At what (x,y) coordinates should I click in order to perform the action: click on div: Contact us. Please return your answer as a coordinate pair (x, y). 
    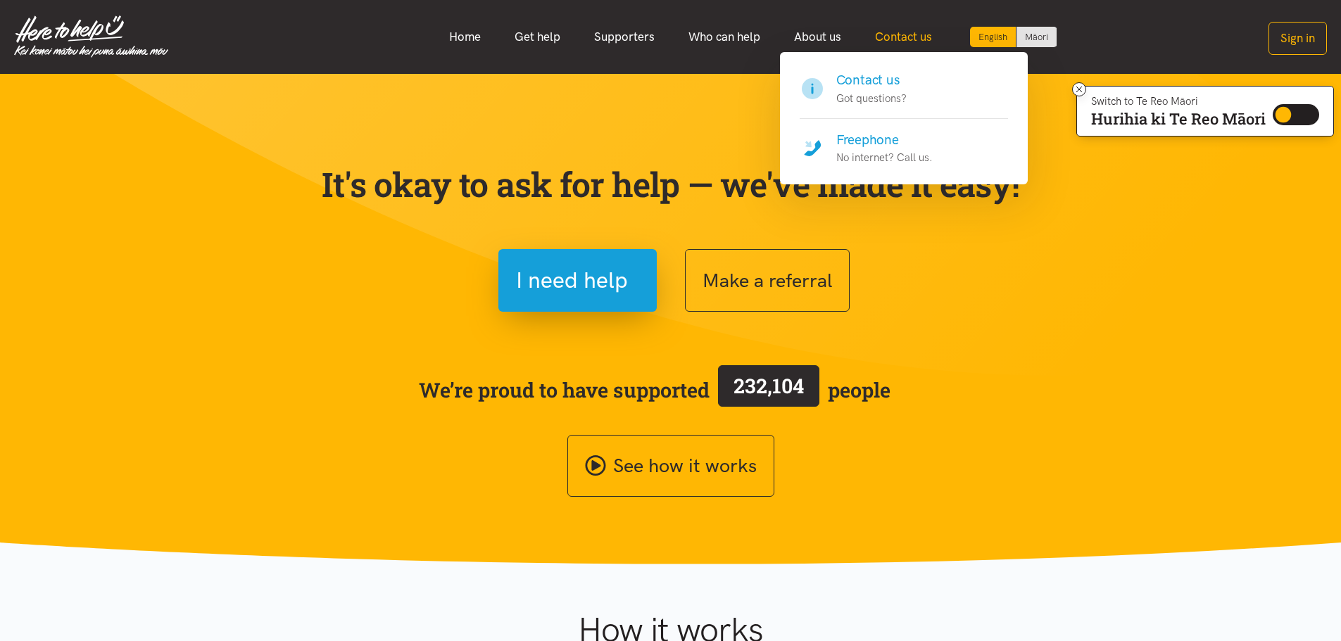
    Looking at the image, I should click on (904, 118).